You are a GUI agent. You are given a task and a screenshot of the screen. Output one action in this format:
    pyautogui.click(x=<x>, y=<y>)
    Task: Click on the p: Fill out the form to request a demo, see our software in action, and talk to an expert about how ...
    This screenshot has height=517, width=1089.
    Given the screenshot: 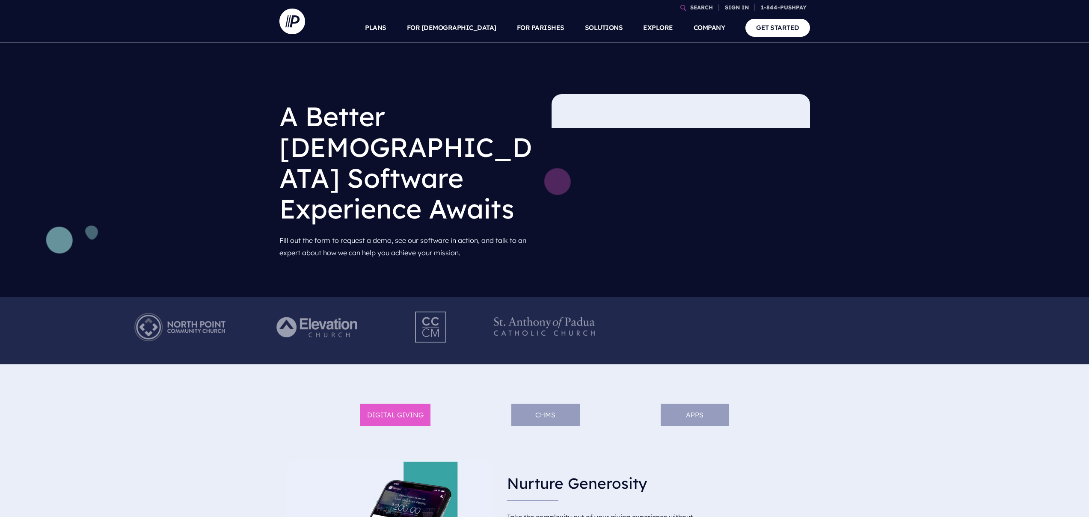 What is the action you would take?
    pyautogui.click(x=409, y=247)
    